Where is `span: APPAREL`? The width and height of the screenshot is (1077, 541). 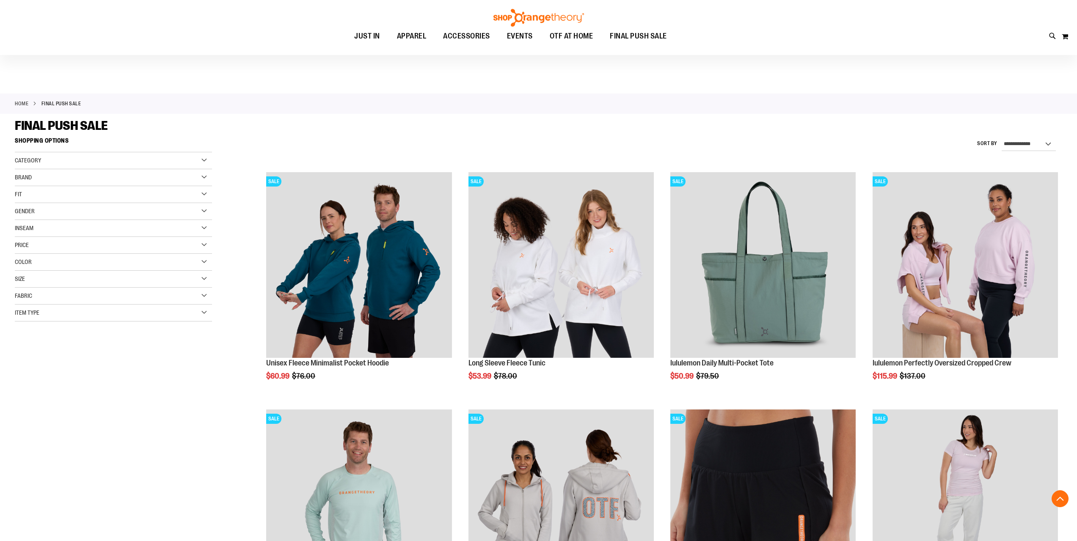
span: APPAREL is located at coordinates (412, 36).